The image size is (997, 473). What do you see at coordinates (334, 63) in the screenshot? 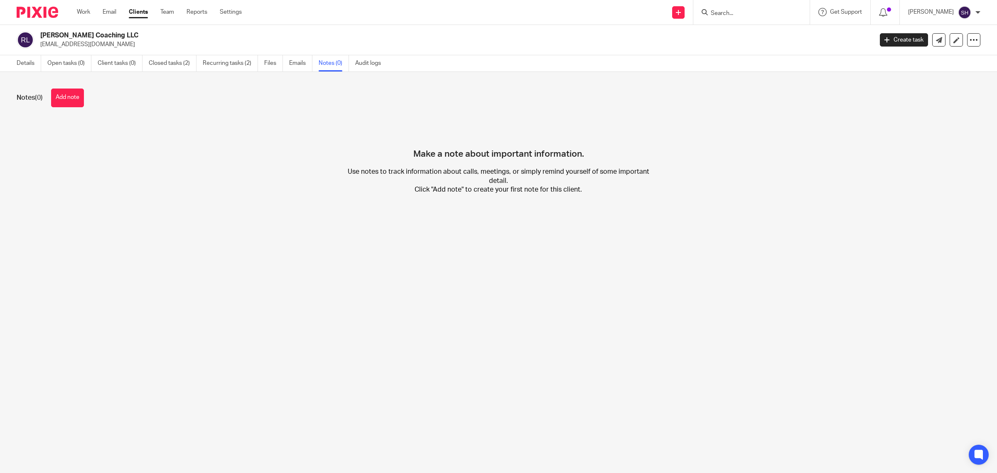
I see `a: Notes (0)` at bounding box center [334, 63].